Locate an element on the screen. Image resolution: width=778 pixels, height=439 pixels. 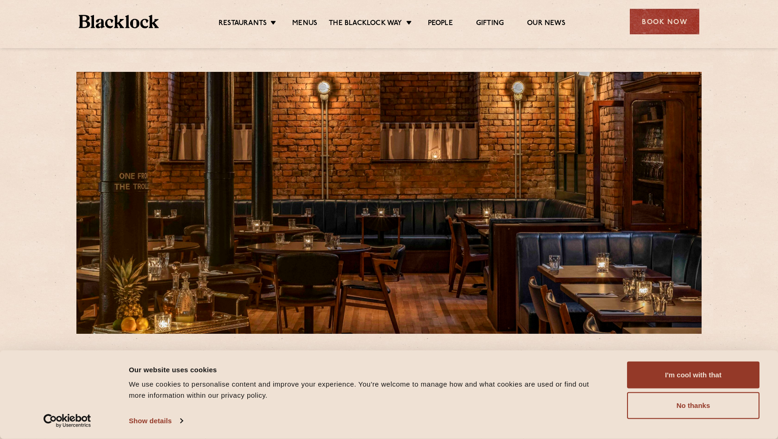
div: Our website uses cookies is located at coordinates (367, 369).